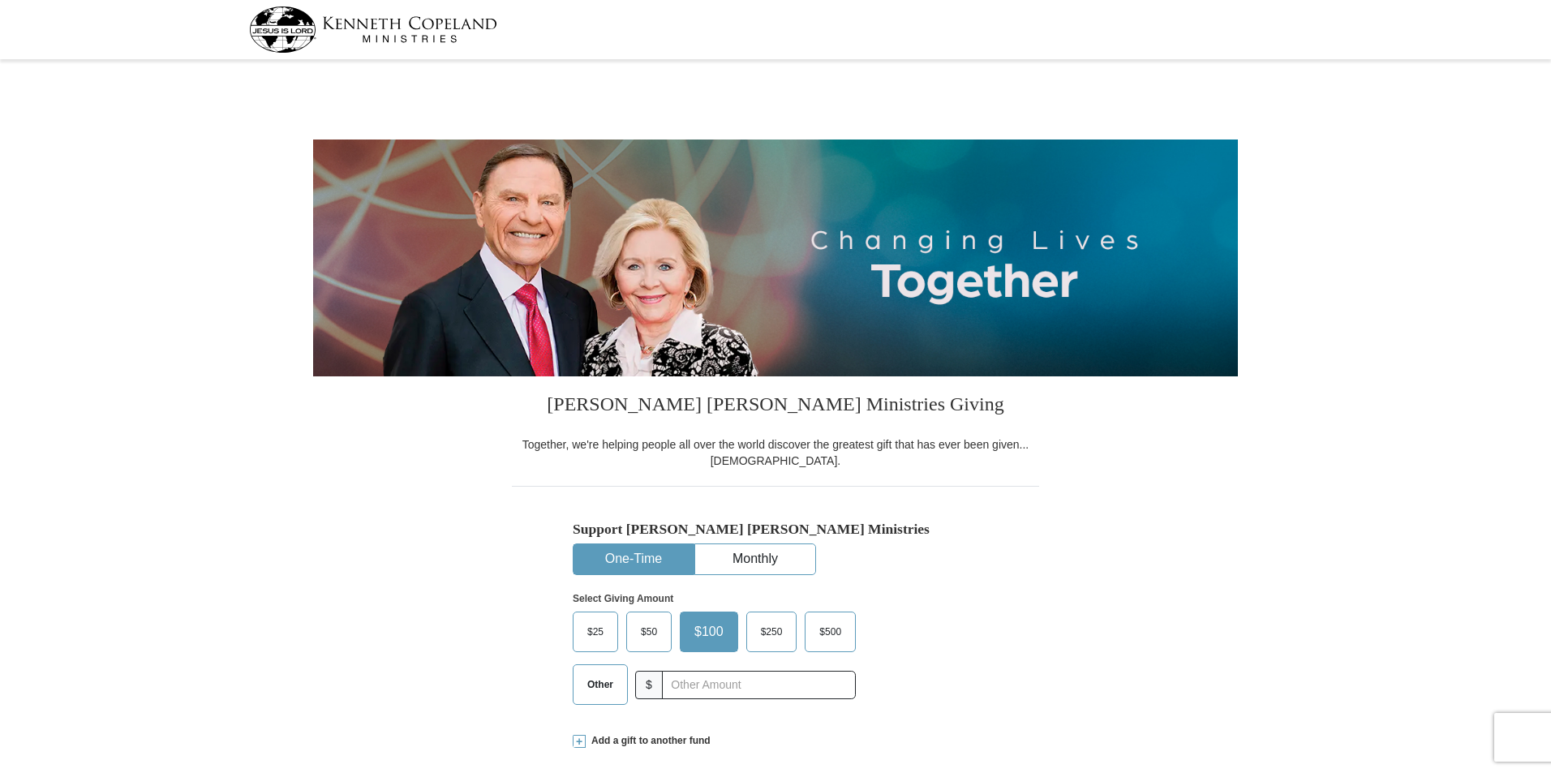 This screenshot has height=773, width=1551. Describe the element at coordinates (596, 632) in the screenshot. I see `span: $25` at that location.